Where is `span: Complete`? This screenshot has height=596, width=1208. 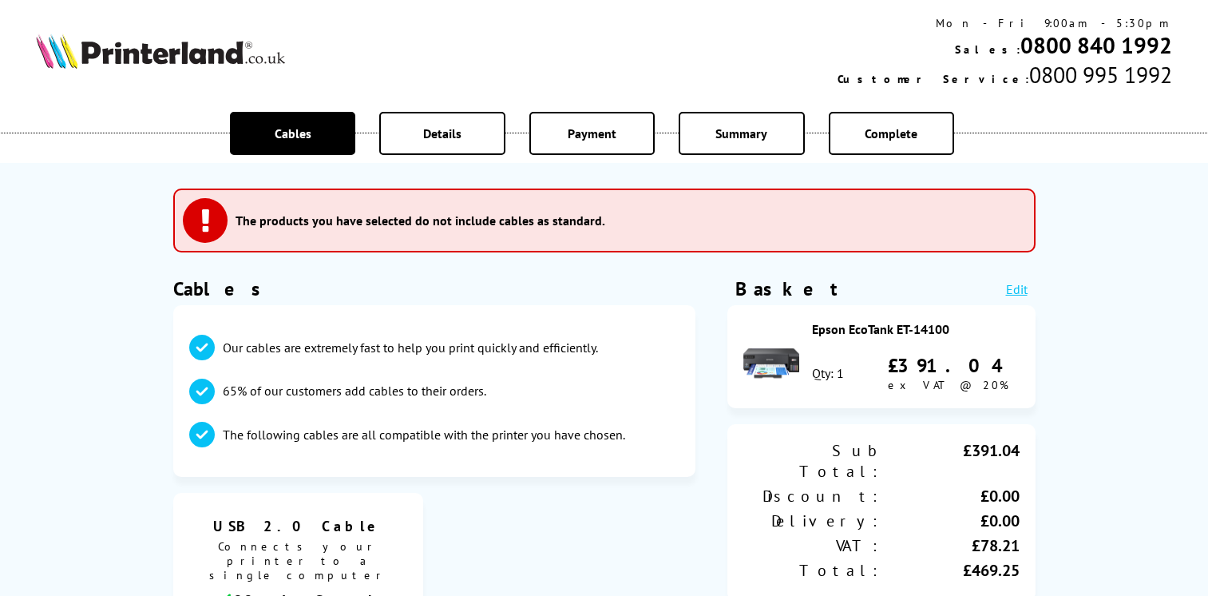 span: Complete is located at coordinates (891, 133).